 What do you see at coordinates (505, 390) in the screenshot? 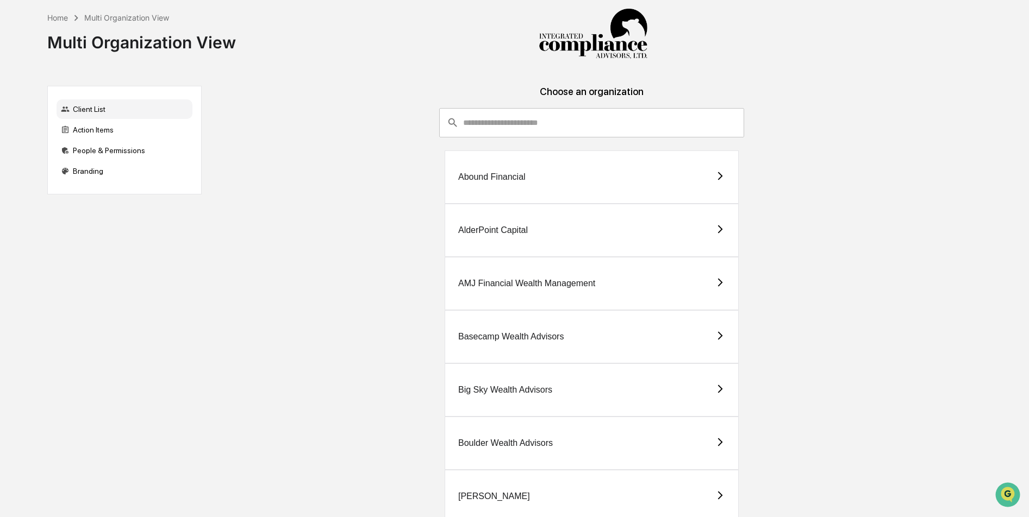
I see `div: Big Sky Wealth Advisors` at bounding box center [505, 390].